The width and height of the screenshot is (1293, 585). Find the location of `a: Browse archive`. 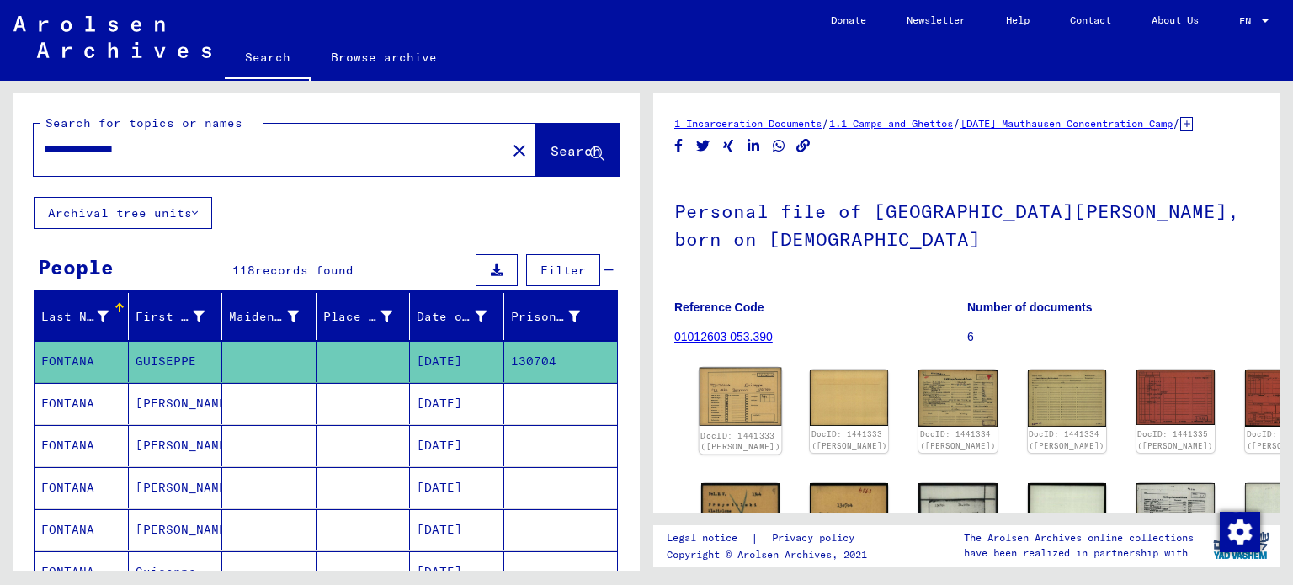

a: Browse archive is located at coordinates (384, 57).